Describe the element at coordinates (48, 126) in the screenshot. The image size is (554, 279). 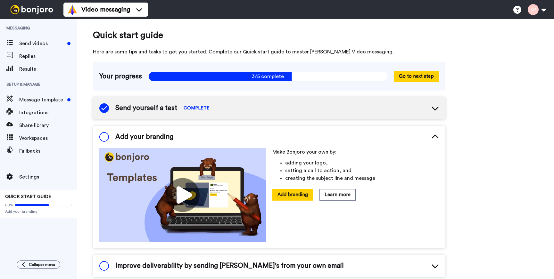
I see `span: Share library` at that location.